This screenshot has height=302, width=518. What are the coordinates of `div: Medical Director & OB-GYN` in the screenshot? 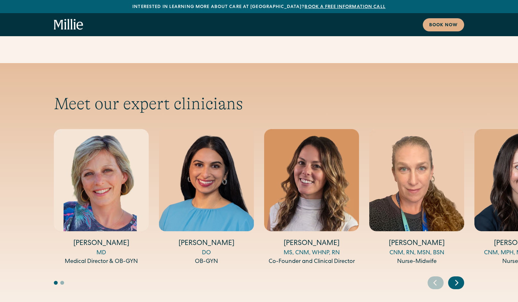 It's located at (101, 262).